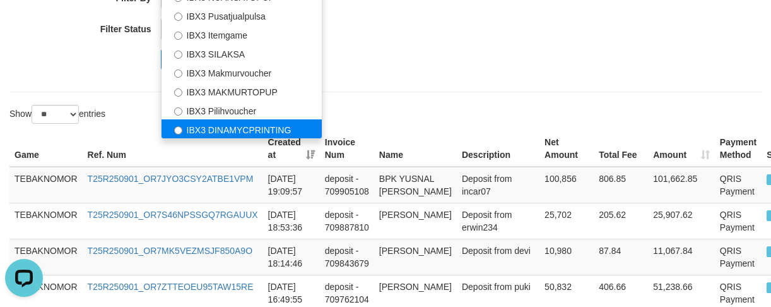  Describe the element at coordinates (498, 220) in the screenshot. I see `td: Deposit from erwin234` at that location.